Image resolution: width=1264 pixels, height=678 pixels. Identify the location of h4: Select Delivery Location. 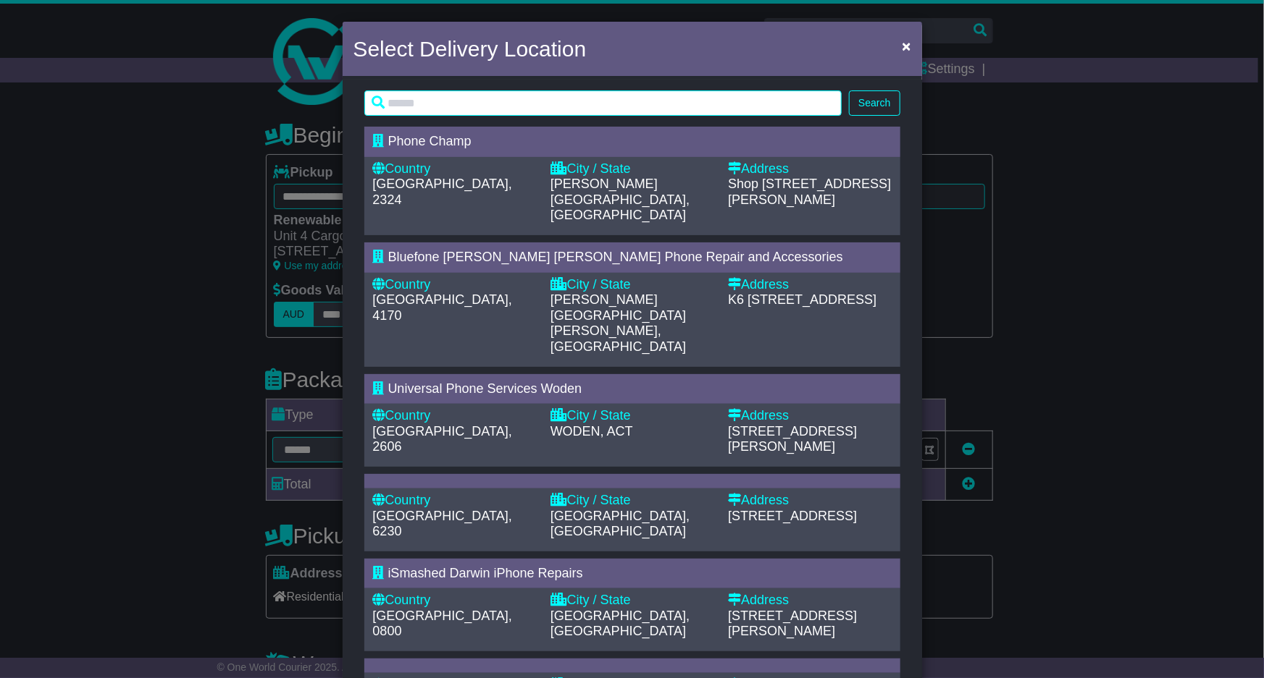
(470, 49).